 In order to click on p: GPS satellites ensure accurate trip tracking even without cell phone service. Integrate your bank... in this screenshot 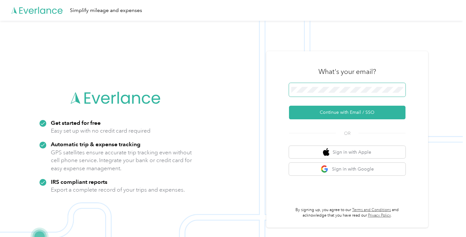, I will do `click(121, 160)`.